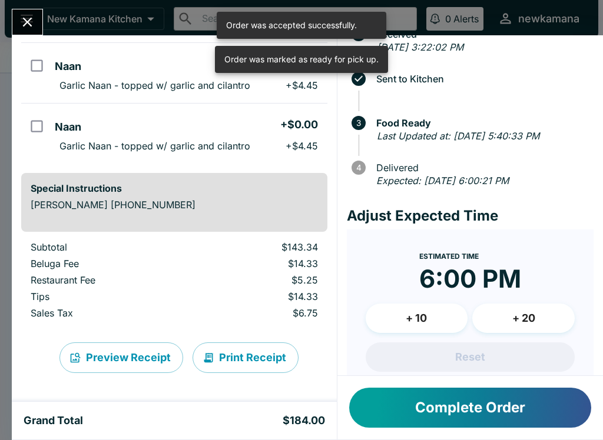 The width and height of the screenshot is (603, 440). What do you see at coordinates (358, 123) in the screenshot?
I see `text: 3` at bounding box center [358, 123].